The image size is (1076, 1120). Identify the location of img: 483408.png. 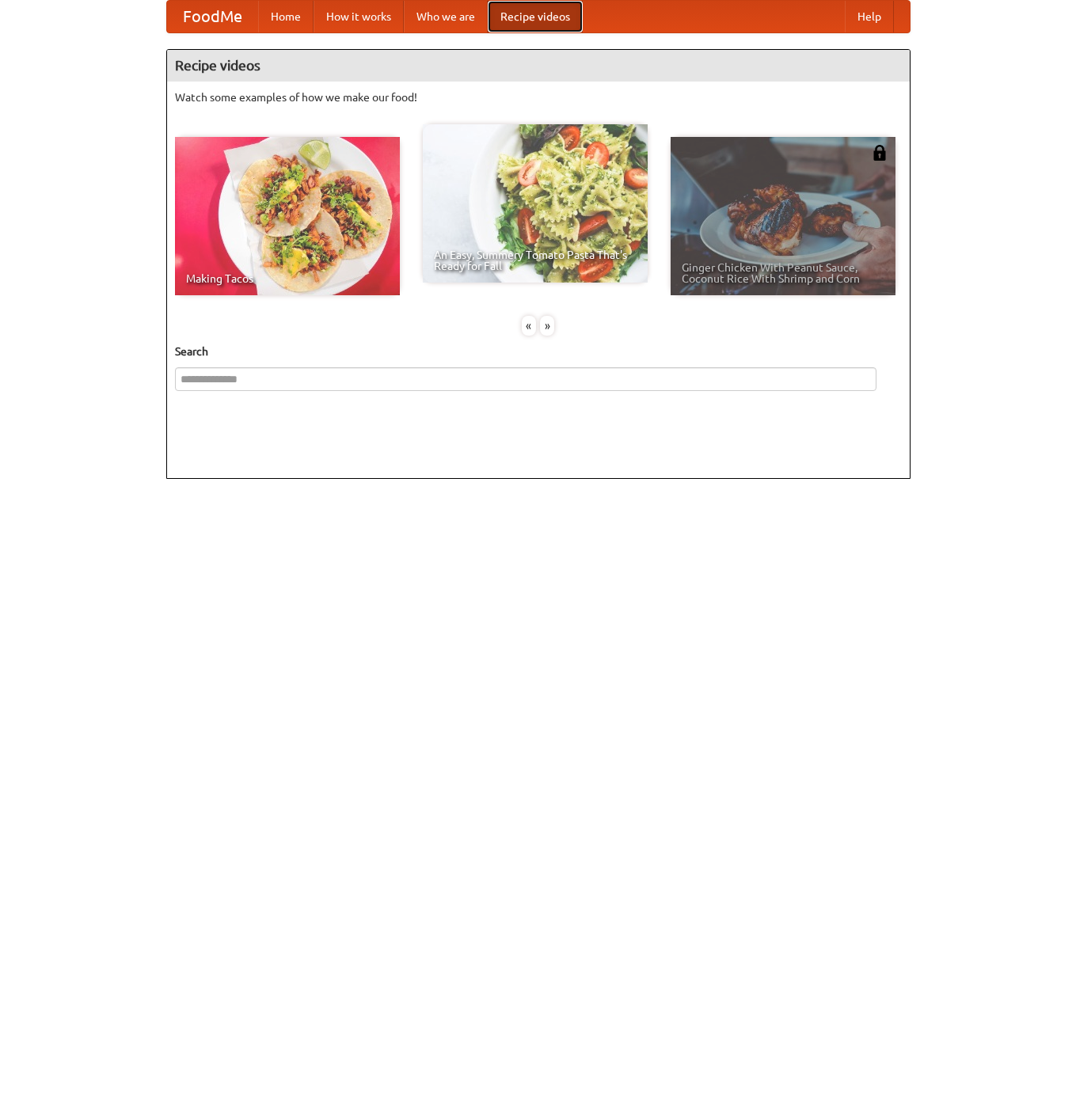
(879, 153).